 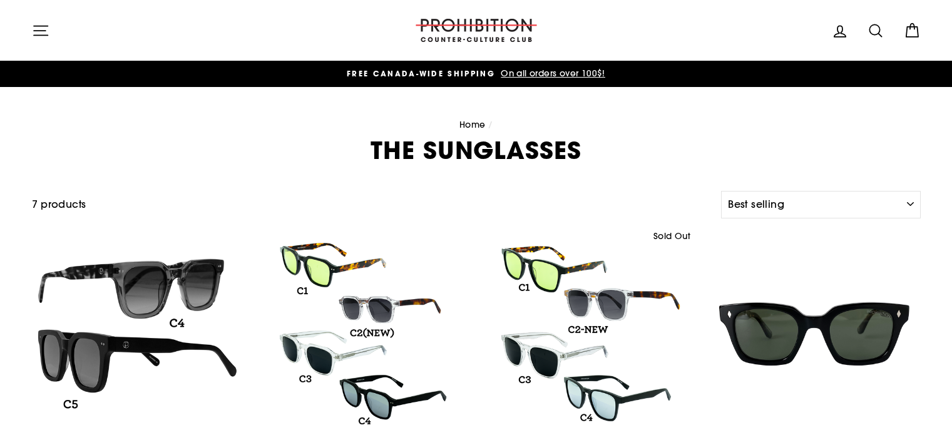 I want to click on a: FREE CANADA-WIDE SHIPPING On all orders over 100$!, so click(x=476, y=74).